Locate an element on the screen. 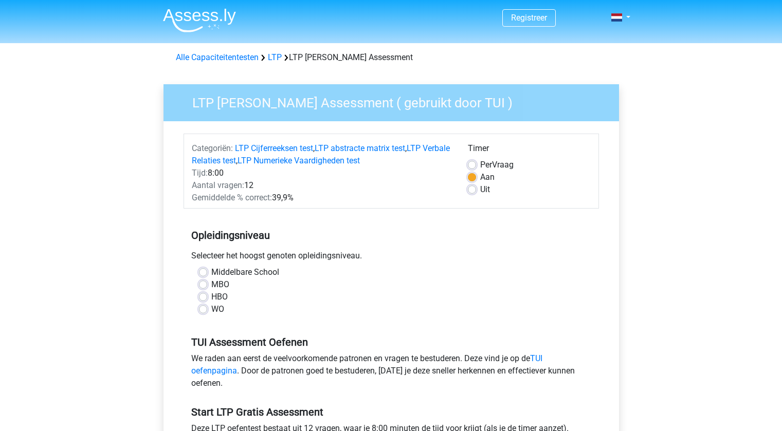 Image resolution: width=782 pixels, height=431 pixels. div: 12 is located at coordinates (322, 186).